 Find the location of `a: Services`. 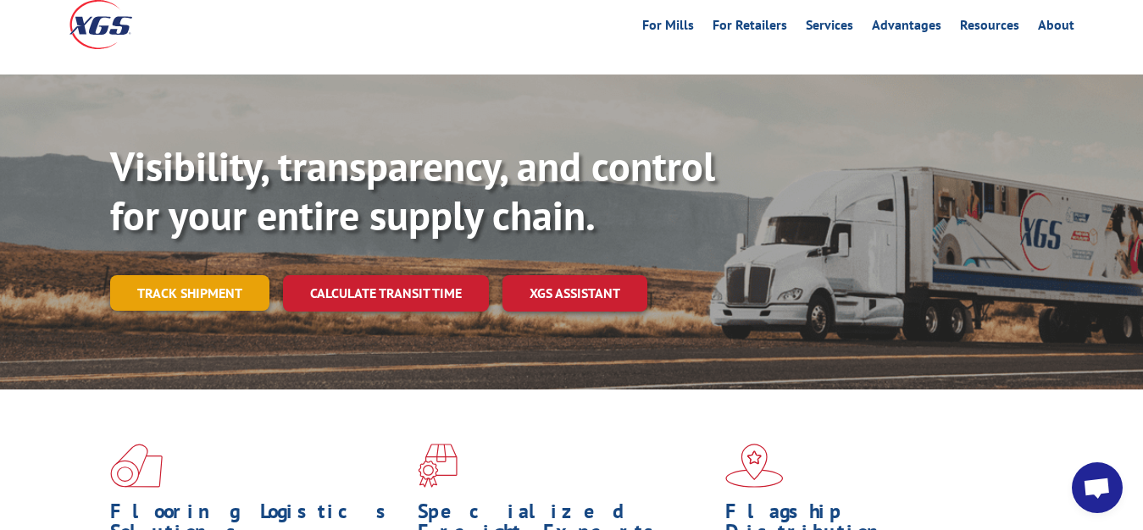

a: Services is located at coordinates (829, 28).